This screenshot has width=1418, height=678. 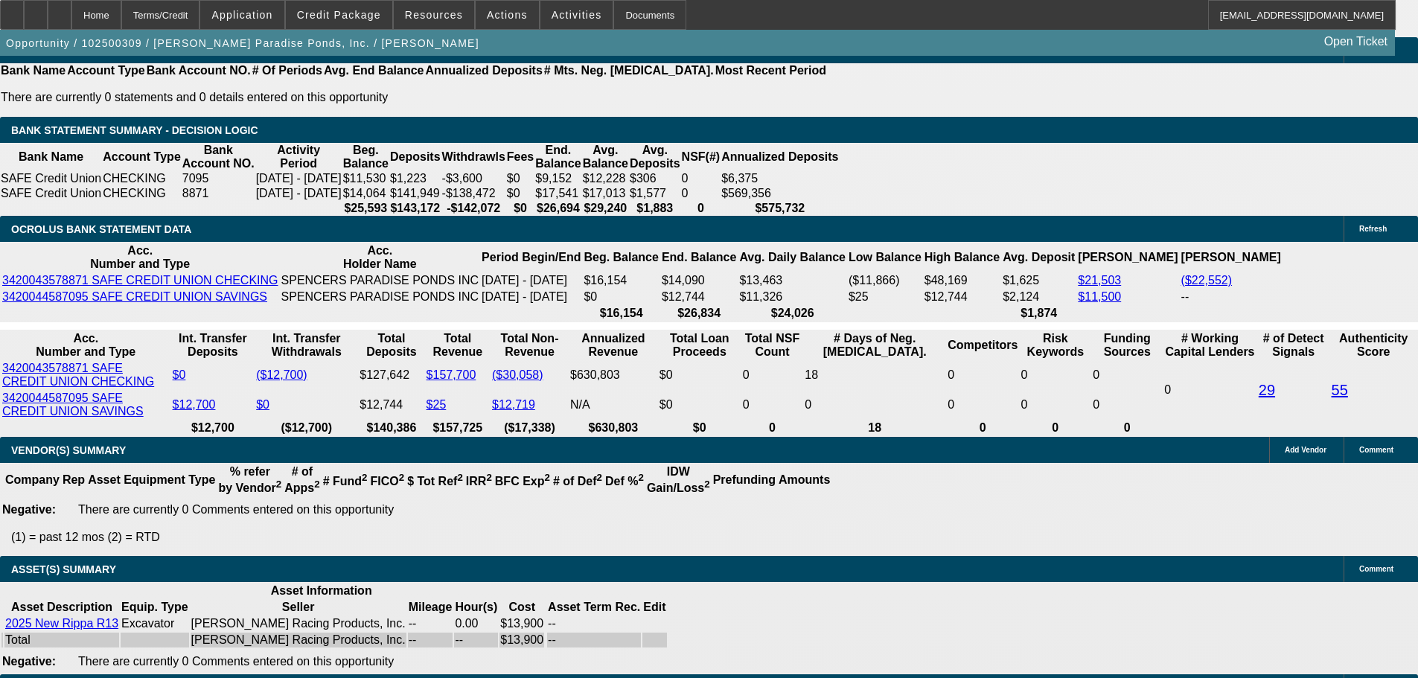 What do you see at coordinates (1267, 390) in the screenshot?
I see `a: 29` at bounding box center [1267, 390].